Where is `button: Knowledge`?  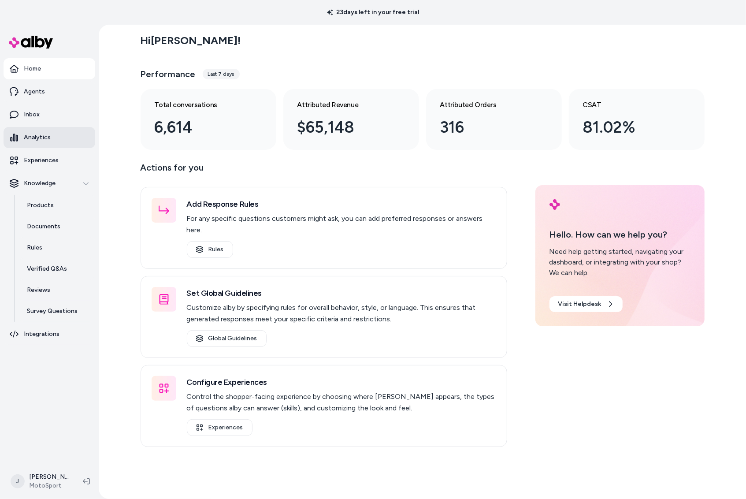
button: Knowledge is located at coordinates (49, 183).